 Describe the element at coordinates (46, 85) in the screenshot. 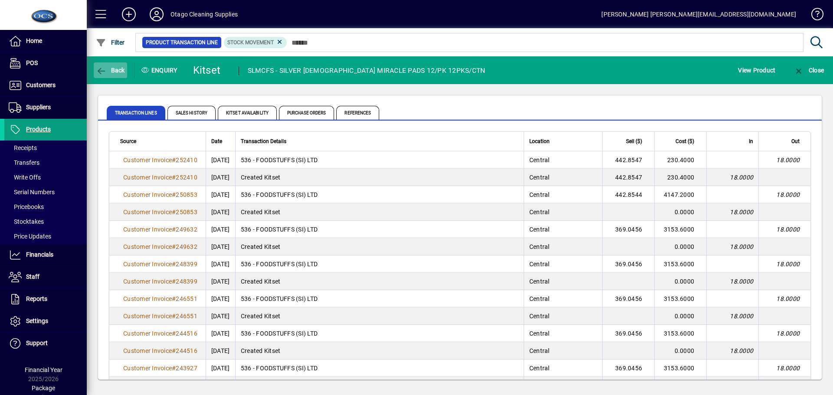

I see `a: Customers` at that location.